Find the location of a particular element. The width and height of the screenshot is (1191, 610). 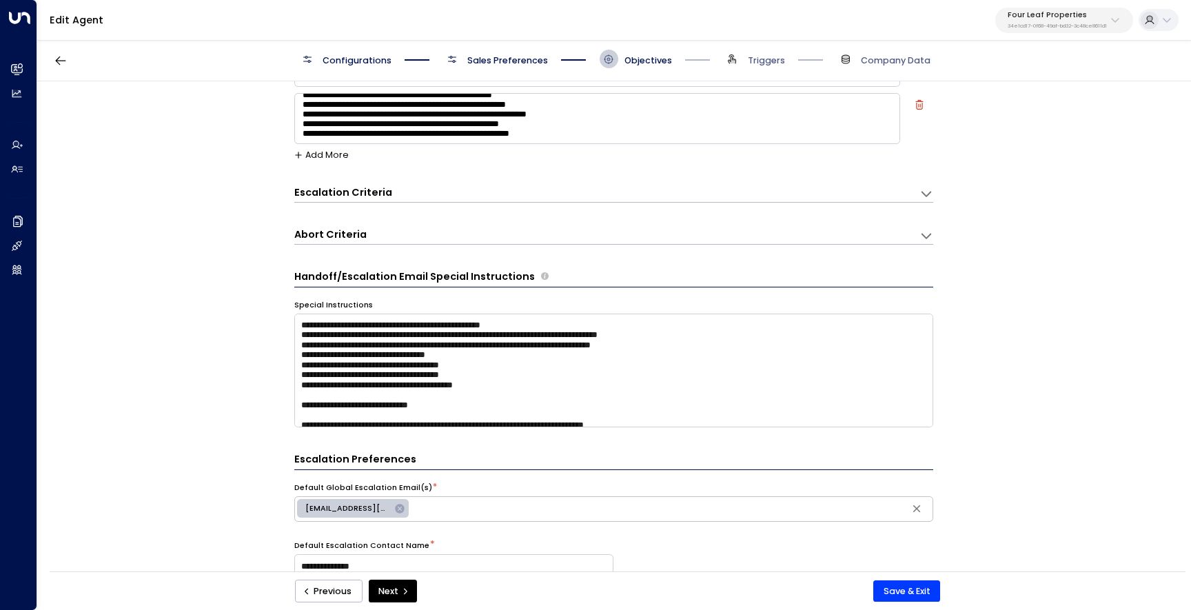

button: Clear is located at coordinates (917, 509).